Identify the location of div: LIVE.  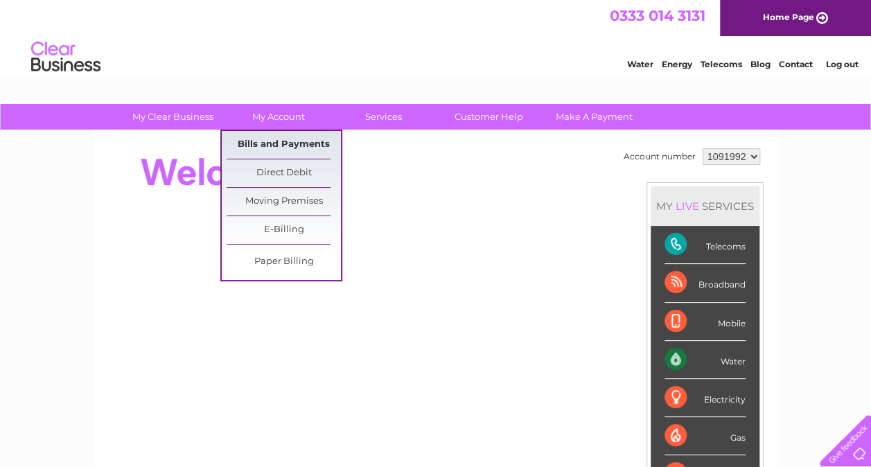
(688, 206).